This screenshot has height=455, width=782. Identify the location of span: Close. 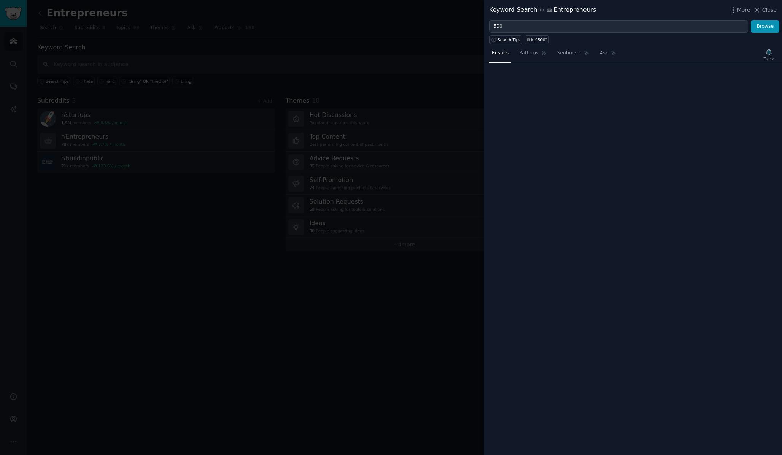
(769, 10).